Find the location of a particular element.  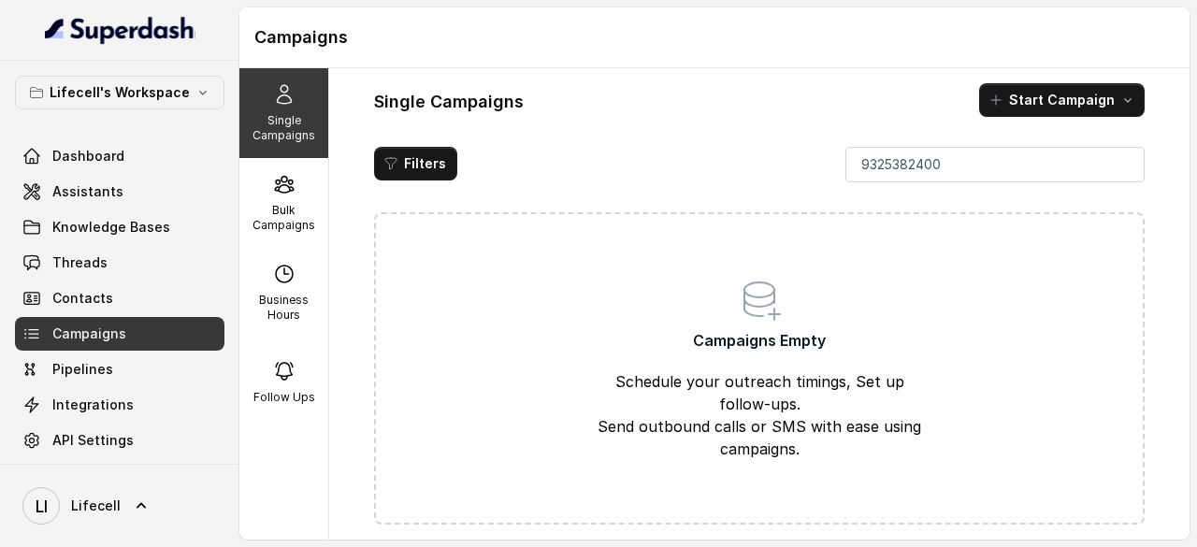

button: Filters is located at coordinates (415, 164).